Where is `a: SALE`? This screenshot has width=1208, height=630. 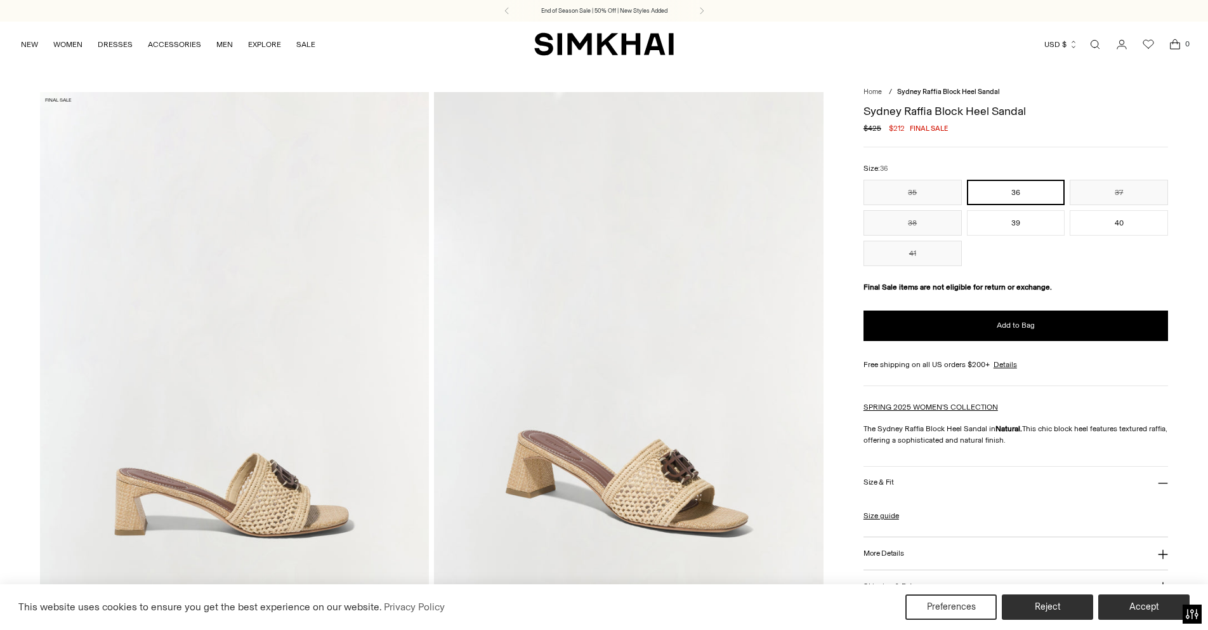 a: SALE is located at coordinates (306, 44).